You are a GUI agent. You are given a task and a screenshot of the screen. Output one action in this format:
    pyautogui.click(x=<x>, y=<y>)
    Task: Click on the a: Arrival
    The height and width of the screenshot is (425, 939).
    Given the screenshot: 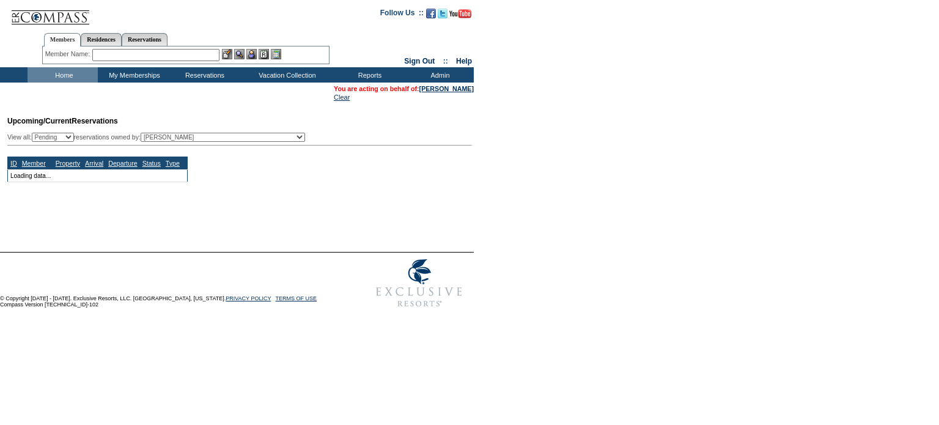 What is the action you would take?
    pyautogui.click(x=94, y=163)
    